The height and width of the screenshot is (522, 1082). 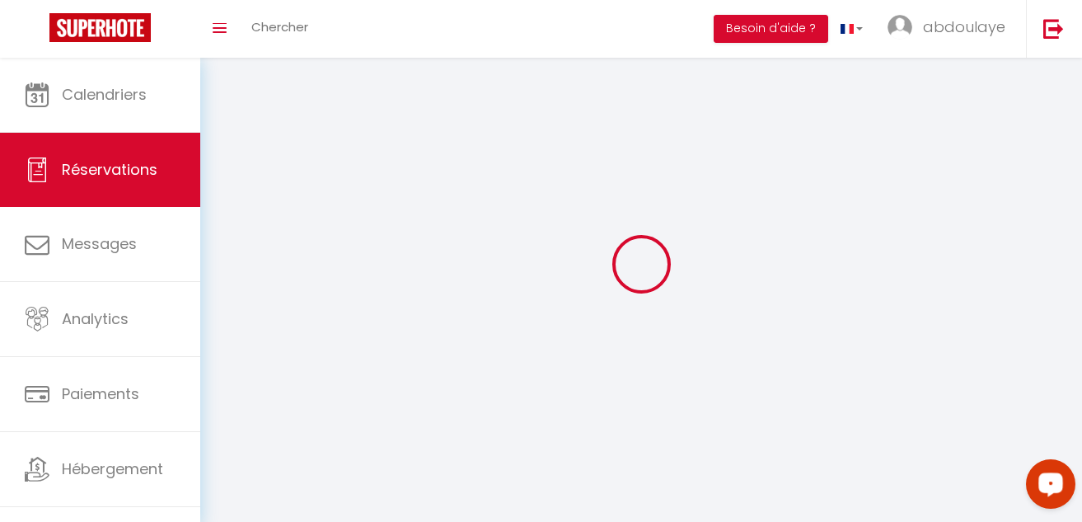 I want to click on span: Calendriers, so click(x=104, y=94).